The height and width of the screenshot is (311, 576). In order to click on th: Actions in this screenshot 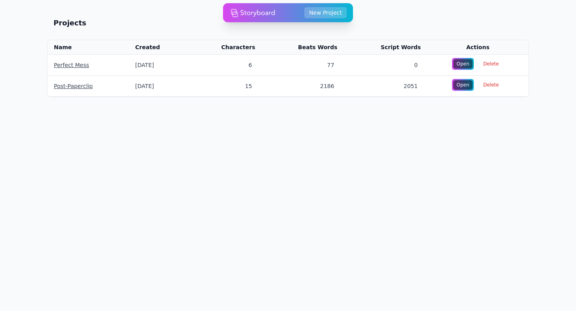, I will do `click(478, 47)`.